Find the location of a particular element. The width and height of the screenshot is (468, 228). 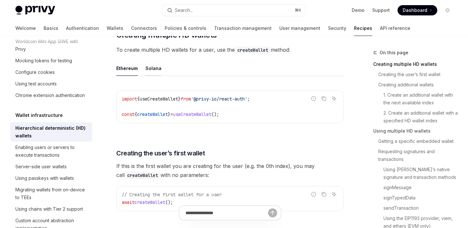

a: Dashboard is located at coordinates (418, 10).